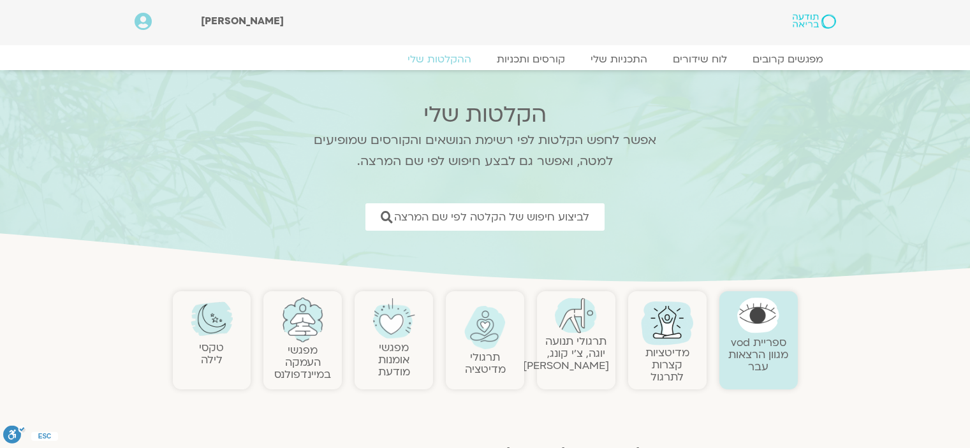  Describe the element at coordinates (485, 59) in the screenshot. I see `nav: Menu` at that location.